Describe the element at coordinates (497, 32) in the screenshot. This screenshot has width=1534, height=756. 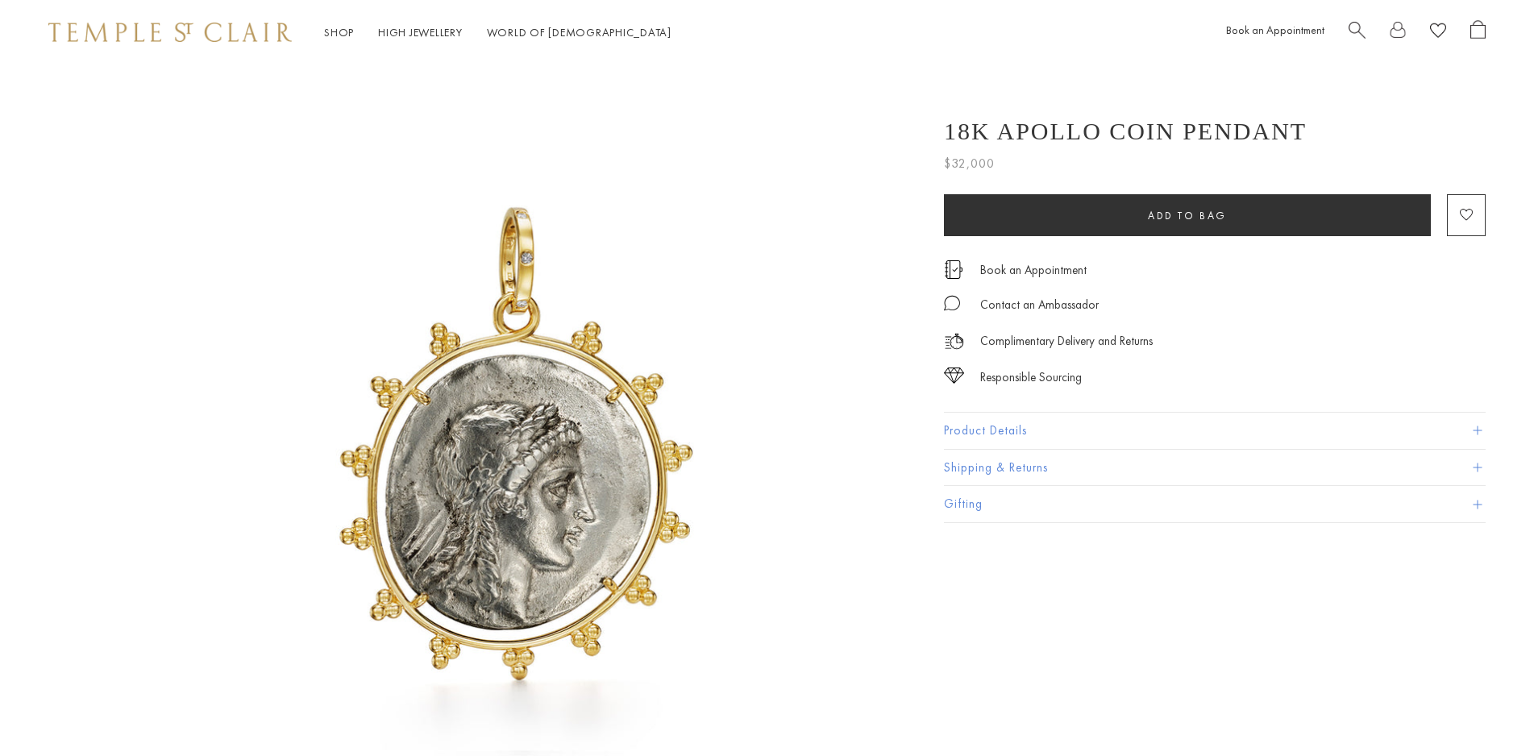
I see `nav: Main navigation` at that location.